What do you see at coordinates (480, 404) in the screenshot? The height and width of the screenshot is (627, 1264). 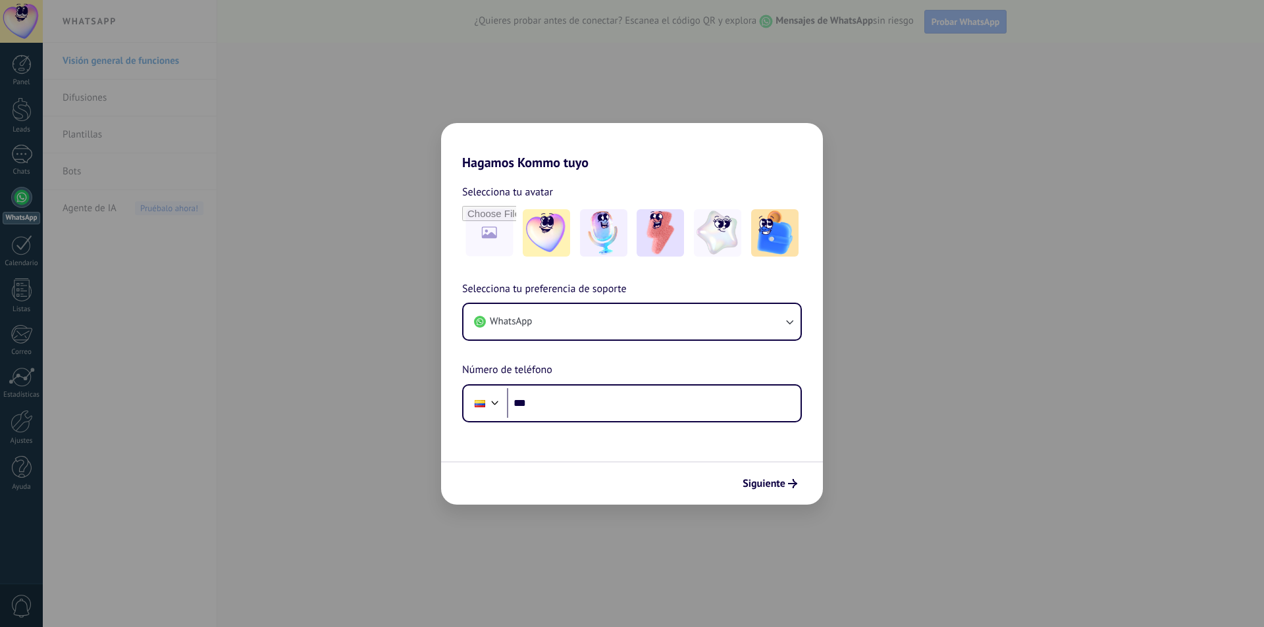 I see `div: Colombia: + 57` at bounding box center [480, 404].